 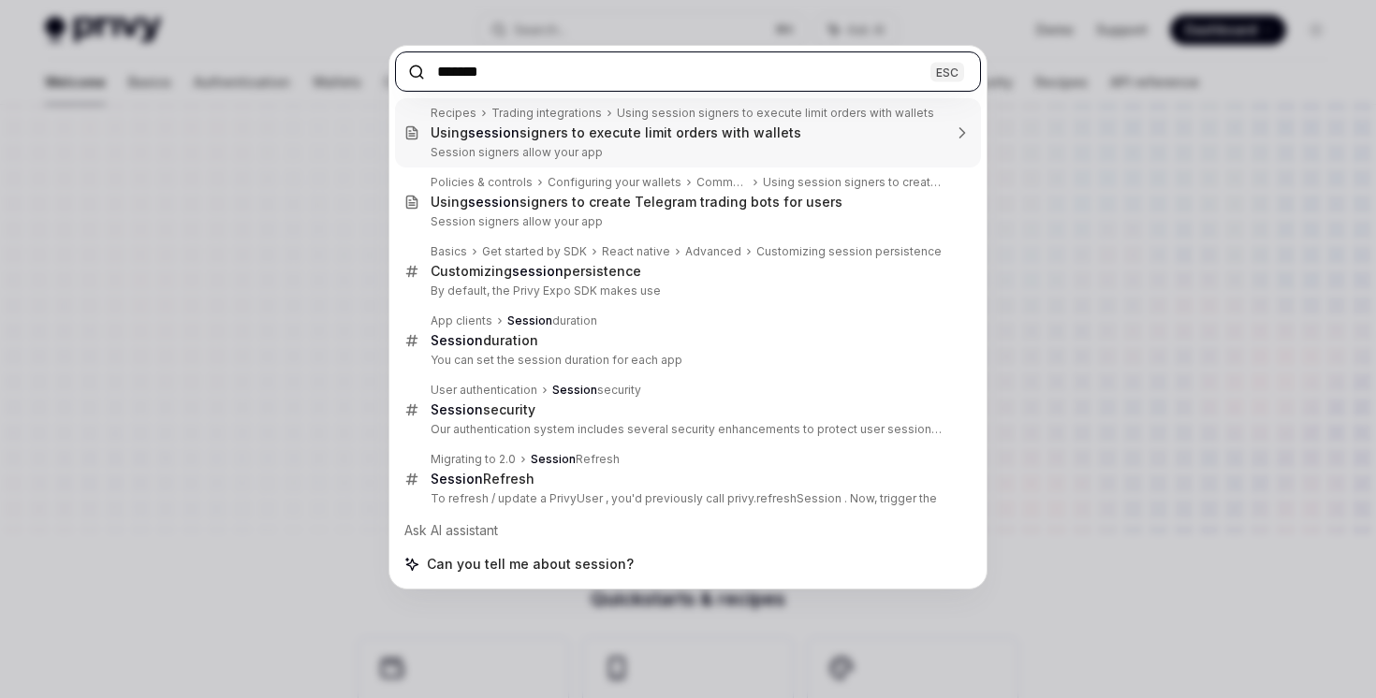 What do you see at coordinates (852, 183) in the screenshot?
I see `div: Using session signers to create Telegram trading bots for users` at bounding box center [852, 183].